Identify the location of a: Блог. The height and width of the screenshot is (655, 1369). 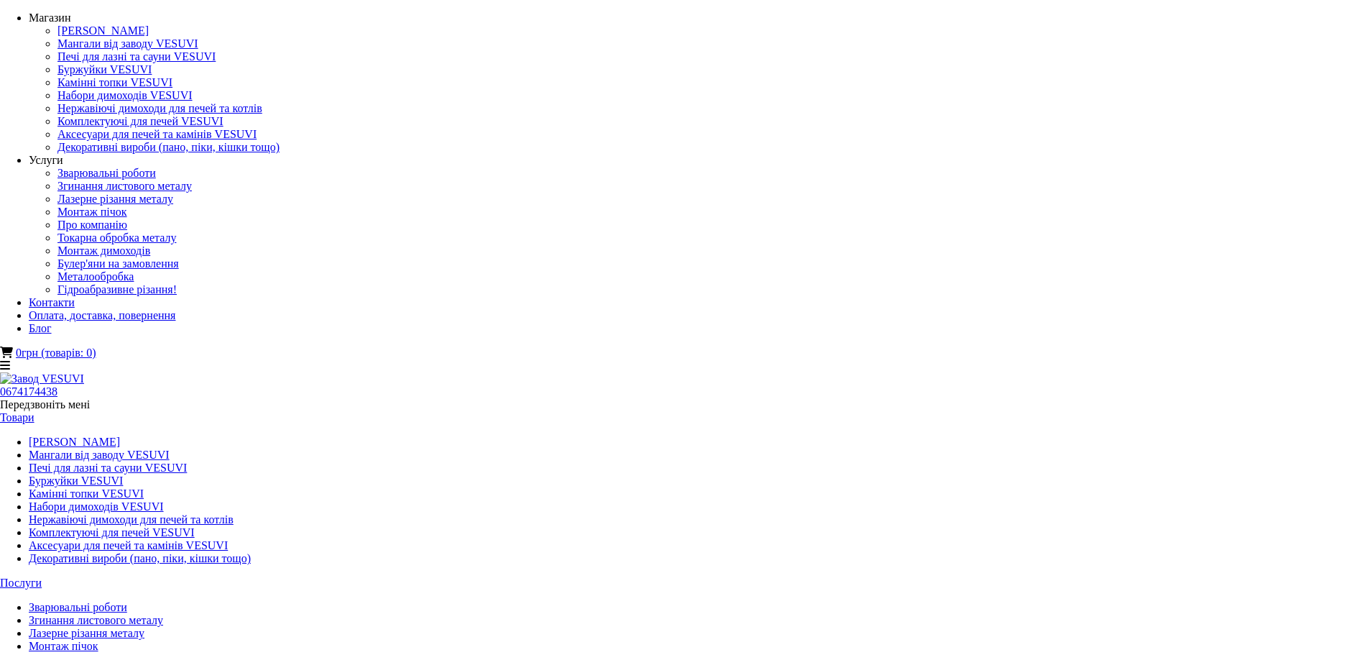
(40, 328).